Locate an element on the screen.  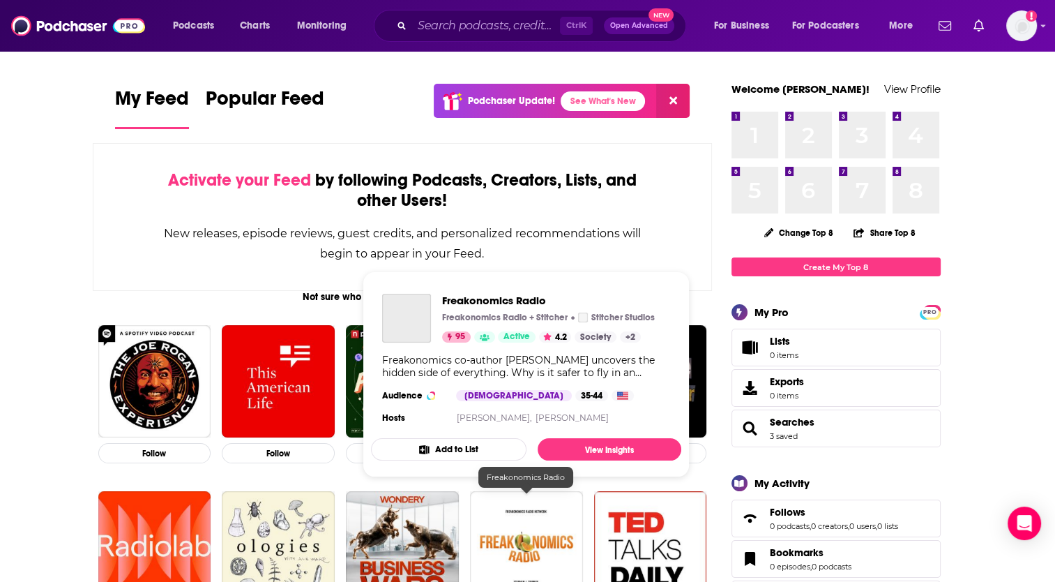
span: Activate your Feed is located at coordinates (239, 180).